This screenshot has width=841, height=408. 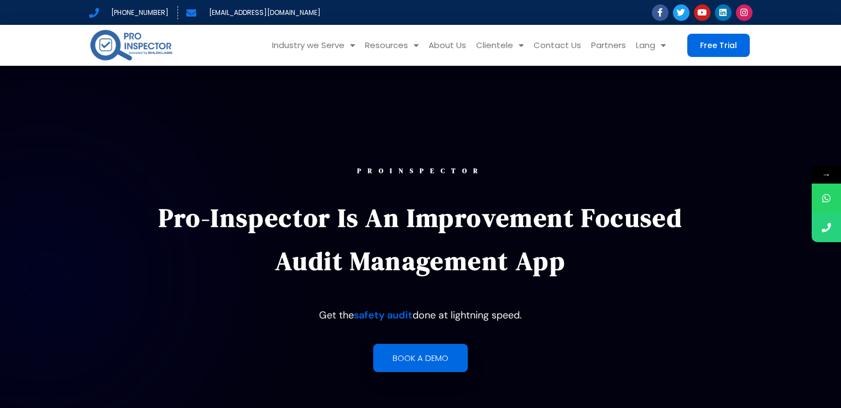 I want to click on p: Get the done at lightning speed., so click(x=421, y=315).